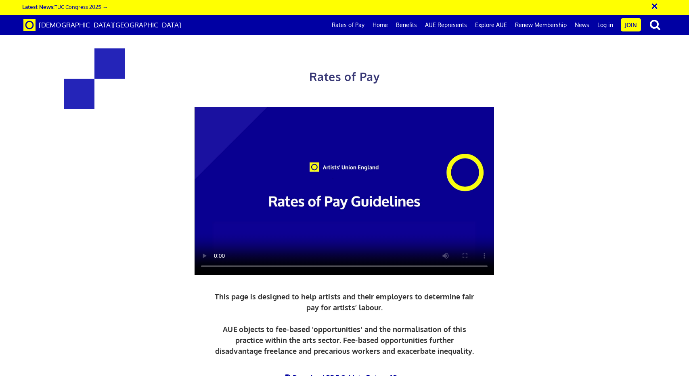 This screenshot has height=376, width=689. Describe the element at coordinates (348, 25) in the screenshot. I see `a: Rates of Pay` at that location.